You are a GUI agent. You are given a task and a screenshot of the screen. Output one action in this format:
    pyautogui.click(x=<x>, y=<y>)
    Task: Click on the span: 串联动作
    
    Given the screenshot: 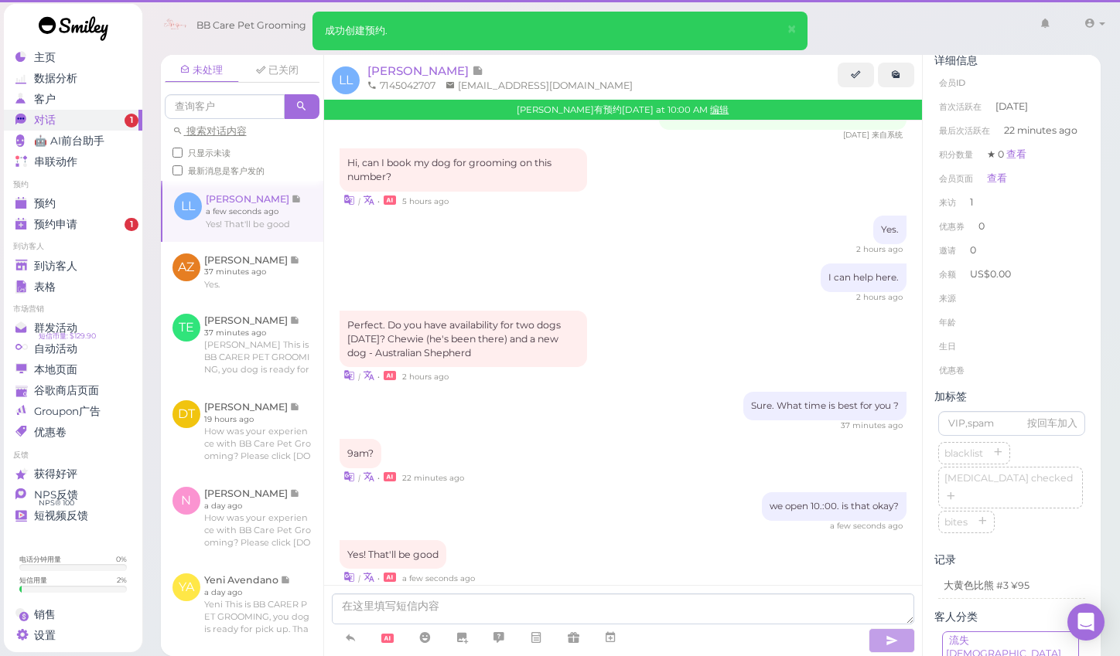 What is the action you would take?
    pyautogui.click(x=56, y=162)
    